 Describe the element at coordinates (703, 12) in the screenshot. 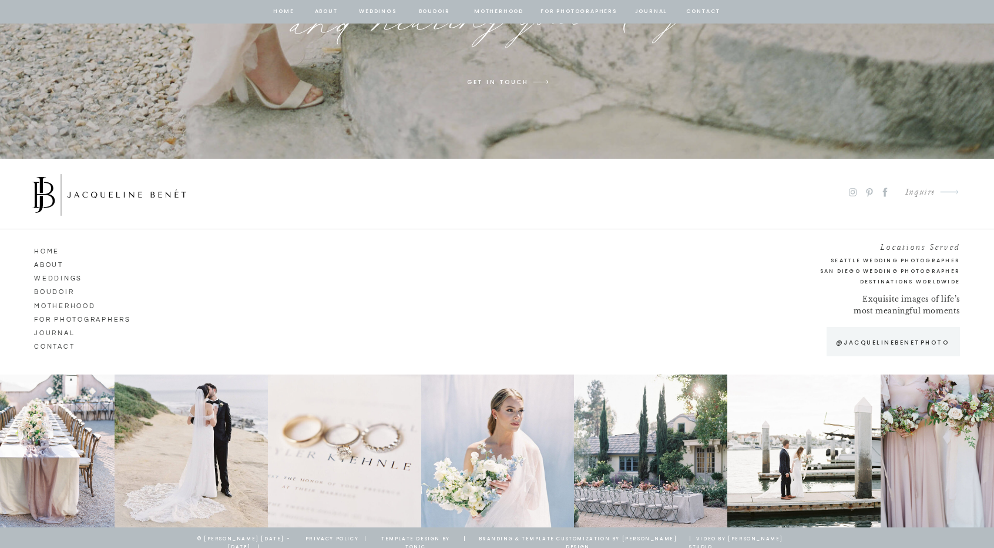

I see `nav: contact` at that location.